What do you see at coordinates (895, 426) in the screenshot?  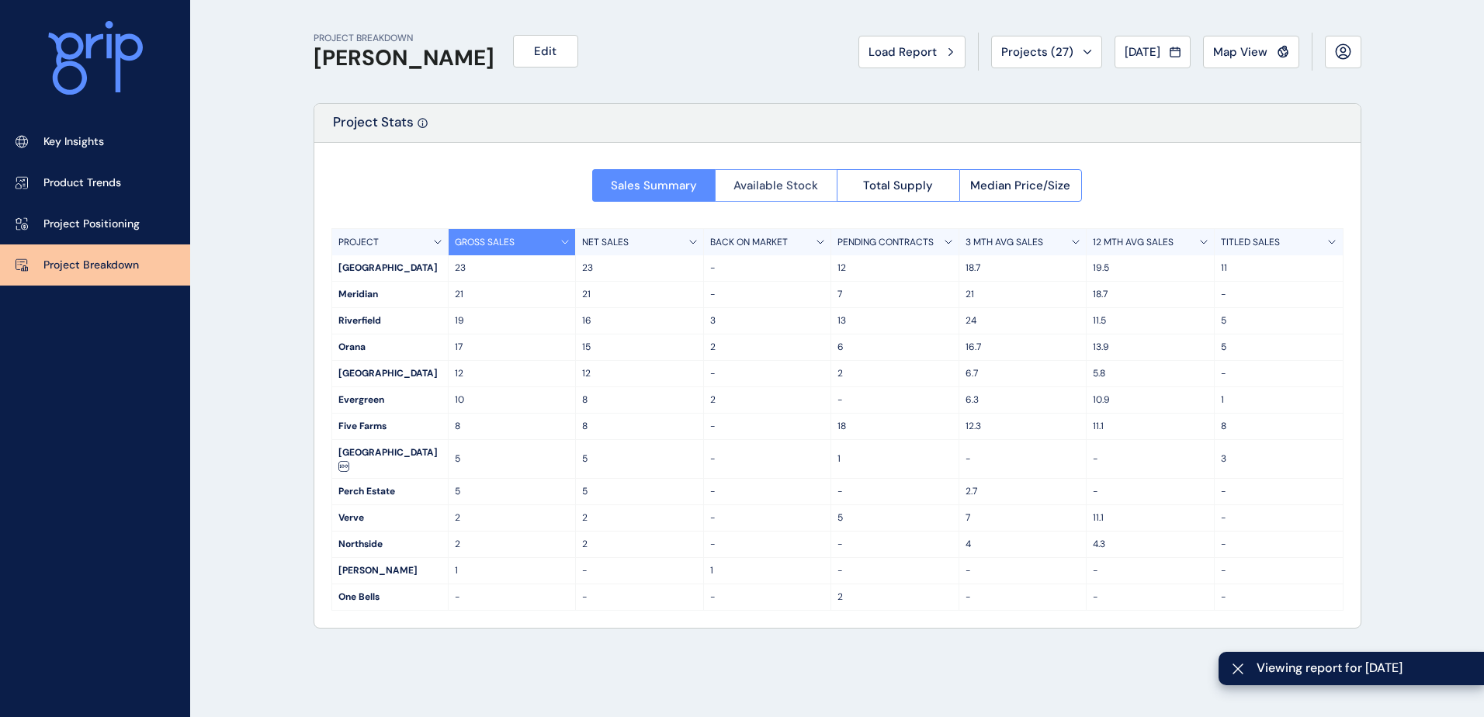 I see `p: 18` at bounding box center [895, 426].